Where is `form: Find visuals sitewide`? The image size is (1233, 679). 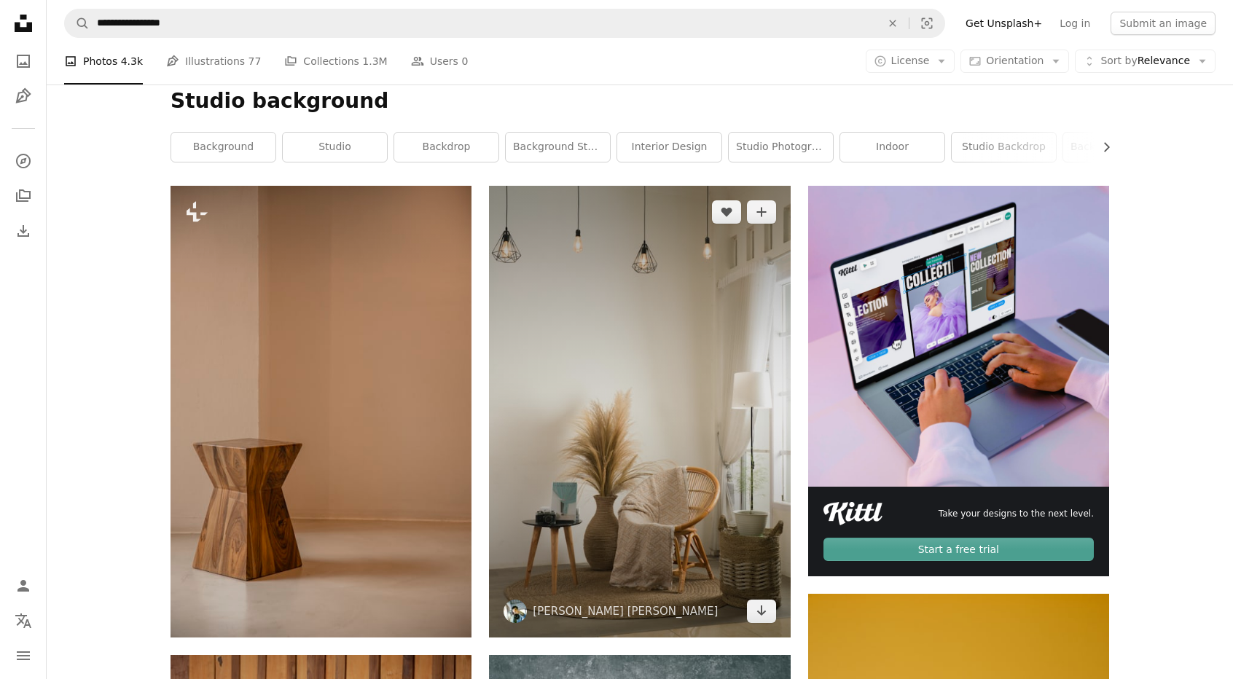 form: Find visuals sitewide is located at coordinates (504, 23).